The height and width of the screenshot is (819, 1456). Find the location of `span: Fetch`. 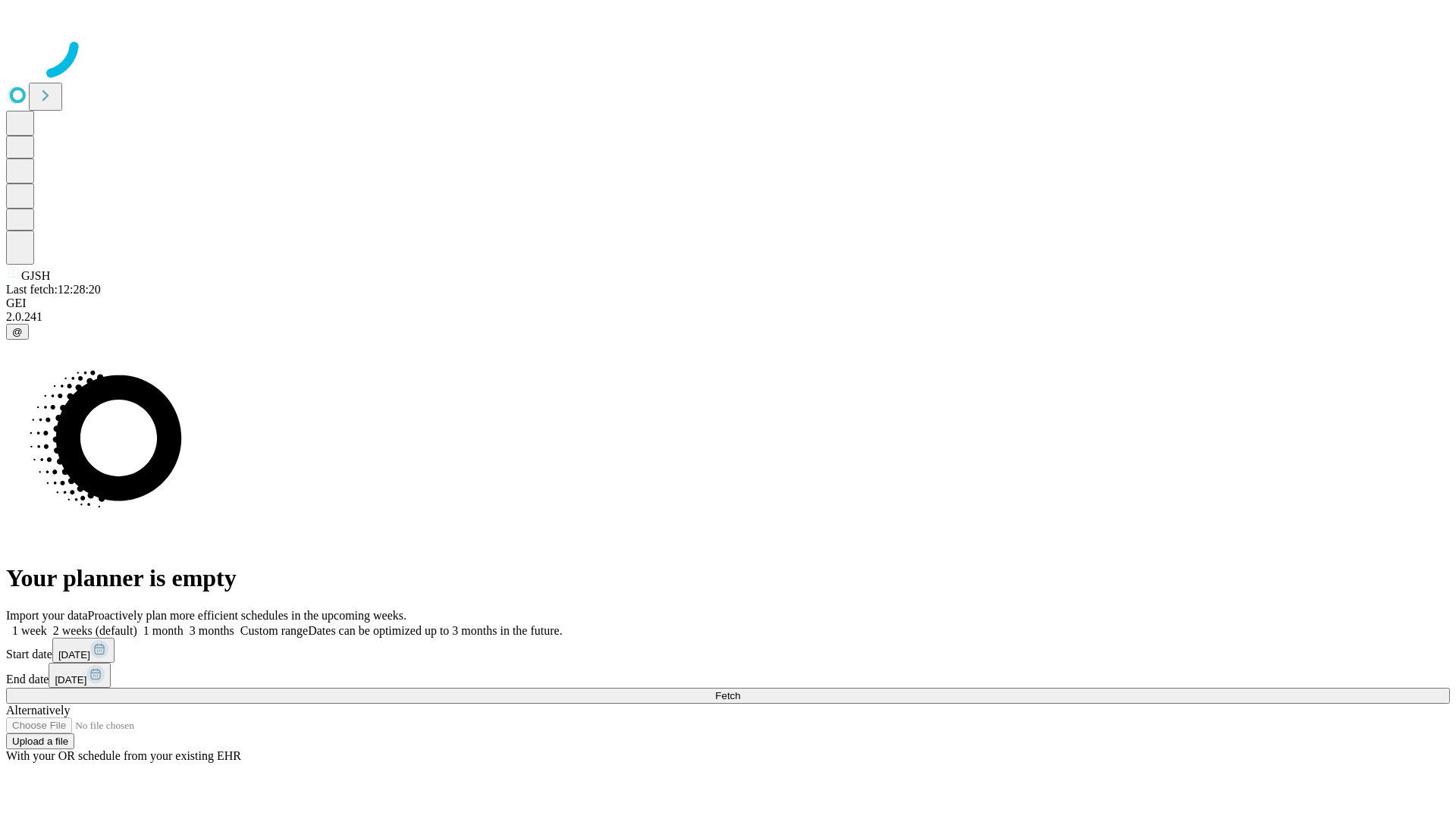

span: Fetch is located at coordinates (727, 695).